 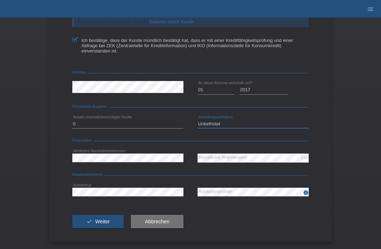 I want to click on div: CHF, so click(x=304, y=158).